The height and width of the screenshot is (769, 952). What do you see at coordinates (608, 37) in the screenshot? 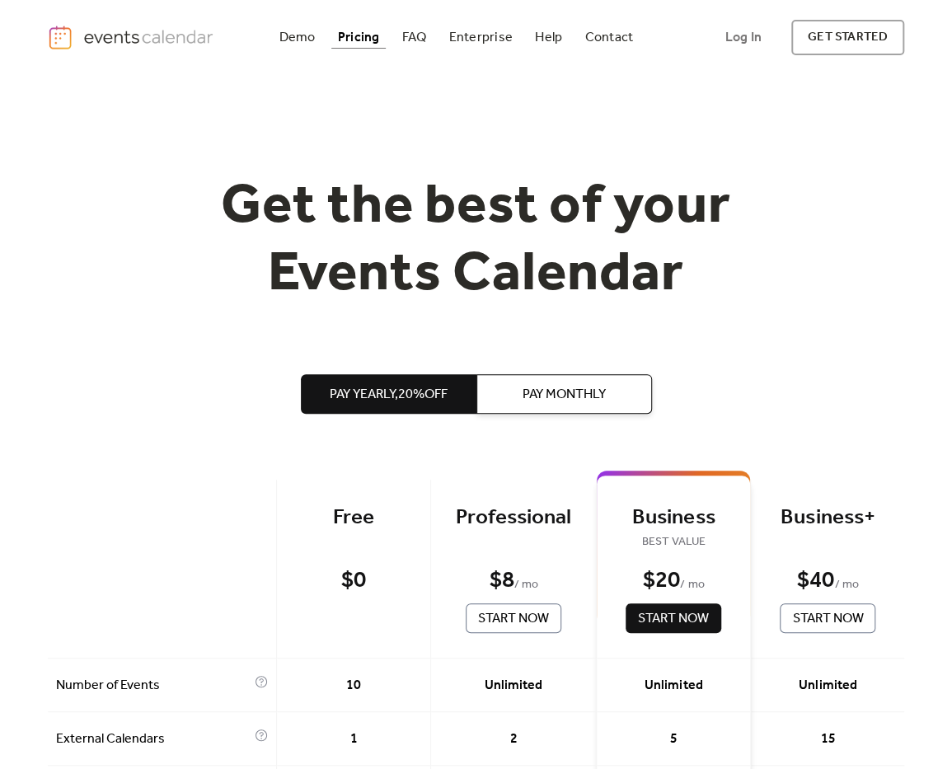
I see `div: Contact` at bounding box center [608, 37].